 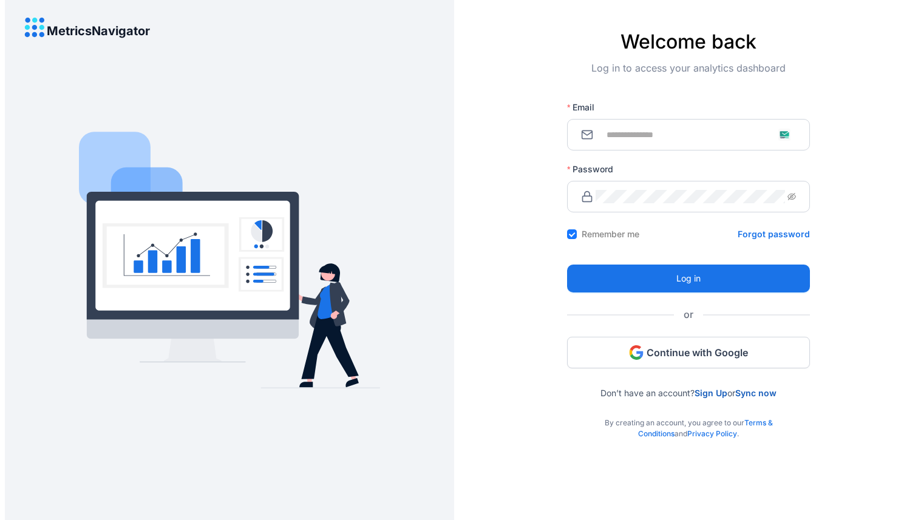 What do you see at coordinates (689, 279) in the screenshot?
I see `span: Log in` at bounding box center [689, 279].